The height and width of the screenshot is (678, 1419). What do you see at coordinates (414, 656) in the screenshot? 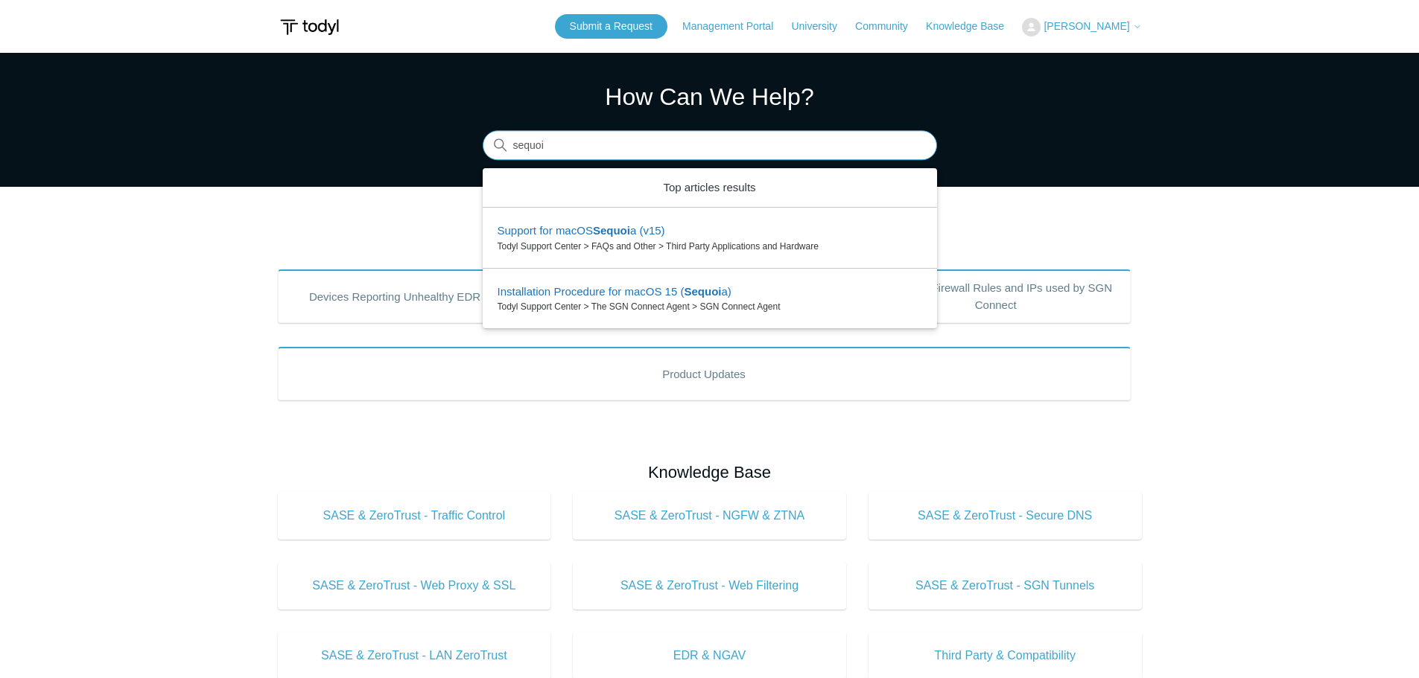
I see `span: SASE & ZeroTrust - LAN ZeroTrust` at bounding box center [414, 656].